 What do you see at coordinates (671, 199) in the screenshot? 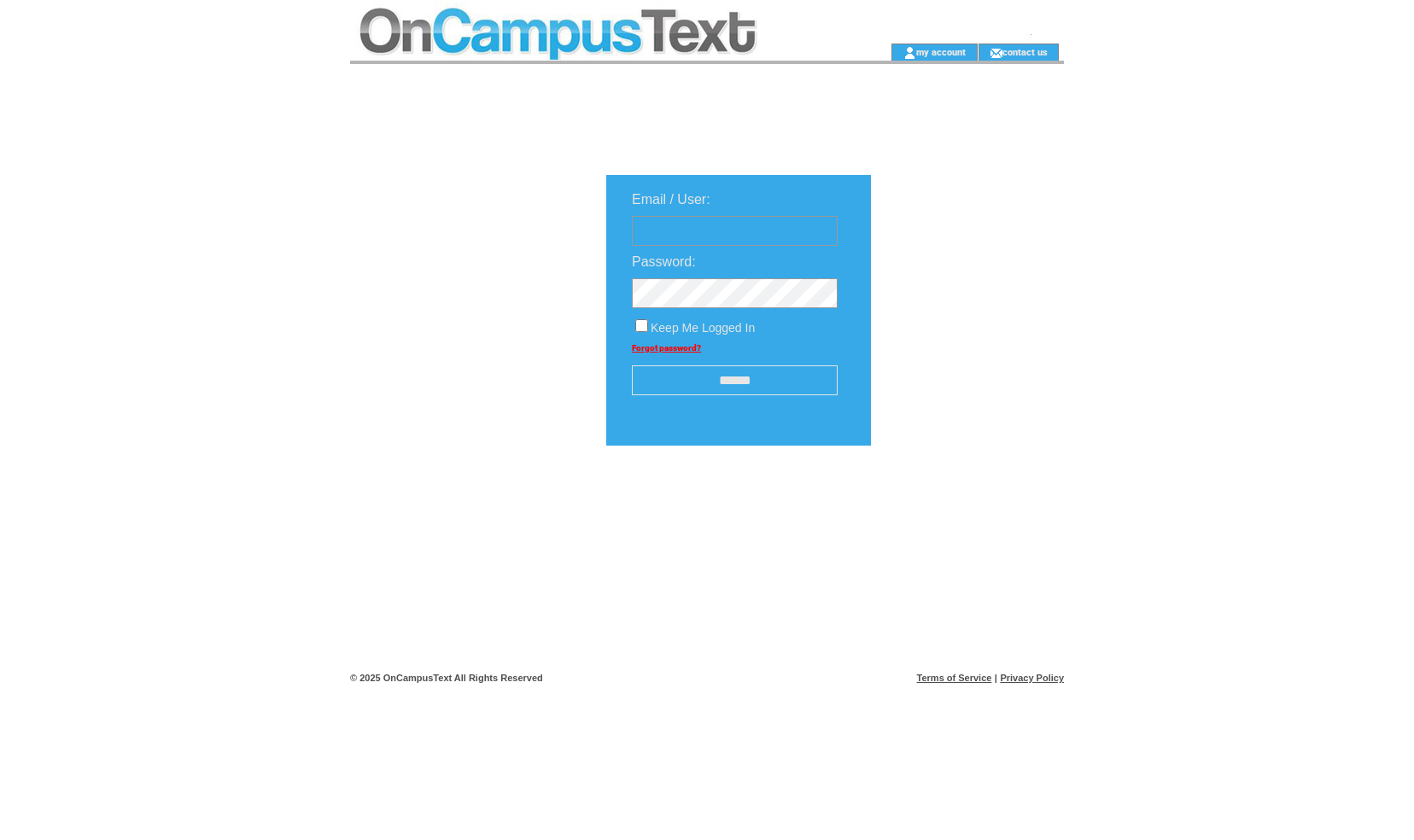
I see `span: Email / User:` at bounding box center [671, 199].